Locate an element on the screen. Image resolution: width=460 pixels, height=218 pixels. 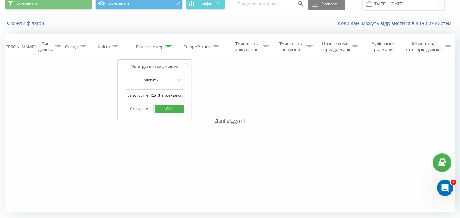
span: Основний is located at coordinates (27, 3).